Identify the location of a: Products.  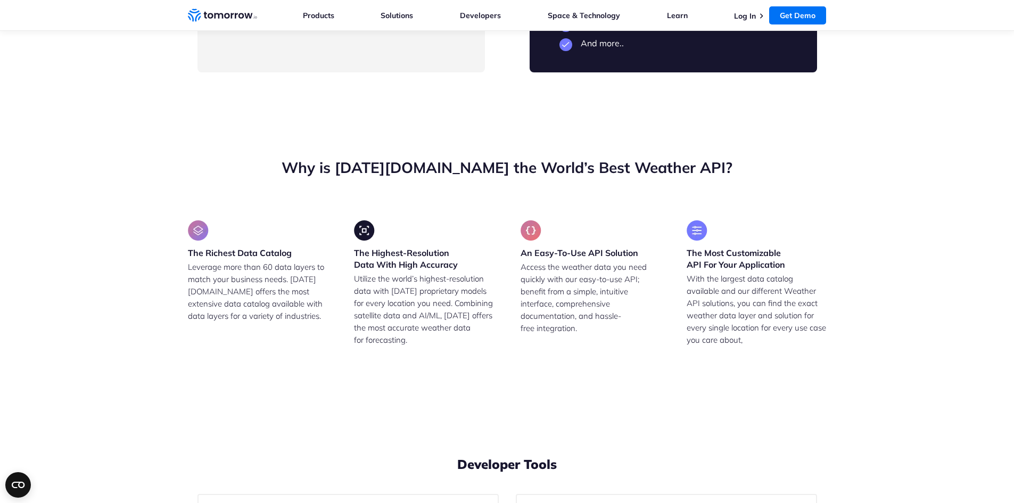
(318, 15).